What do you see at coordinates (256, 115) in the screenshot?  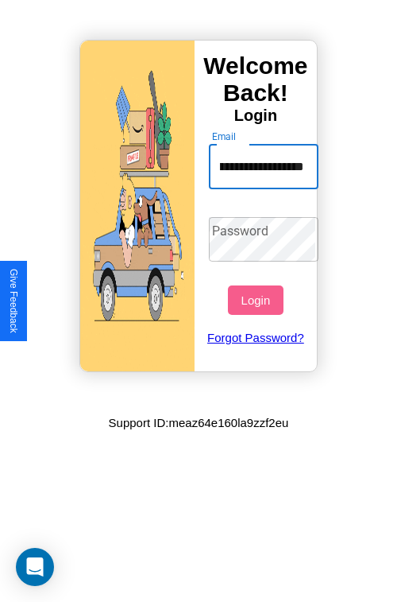 I see `h4: Login` at bounding box center [256, 115].